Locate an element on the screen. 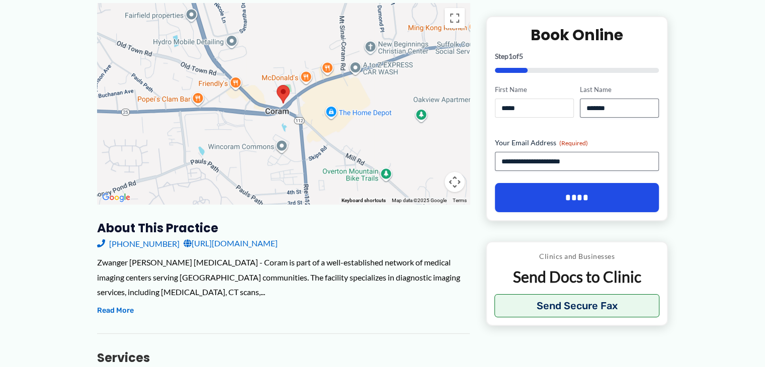 The width and height of the screenshot is (765, 367). a: Terms (opens in new tab) is located at coordinates (460, 200).